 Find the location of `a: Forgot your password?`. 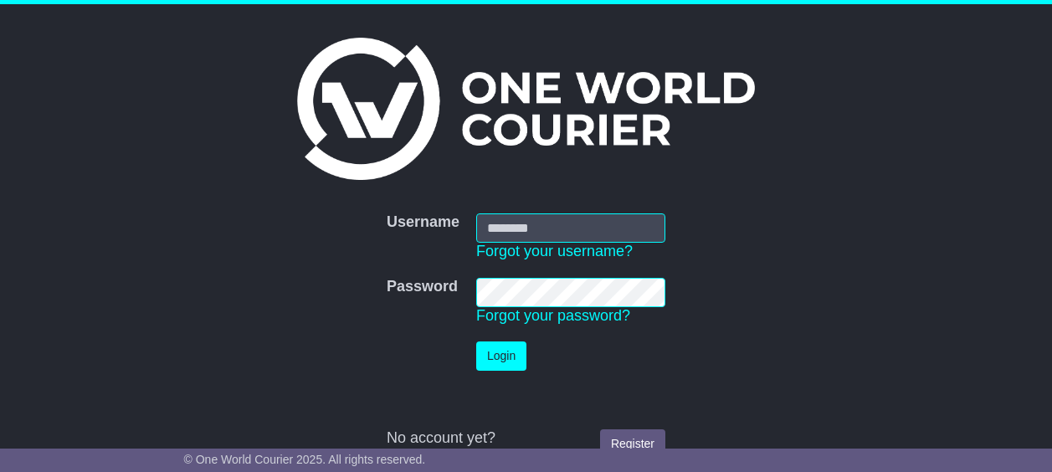

a: Forgot your password? is located at coordinates (553, 316).